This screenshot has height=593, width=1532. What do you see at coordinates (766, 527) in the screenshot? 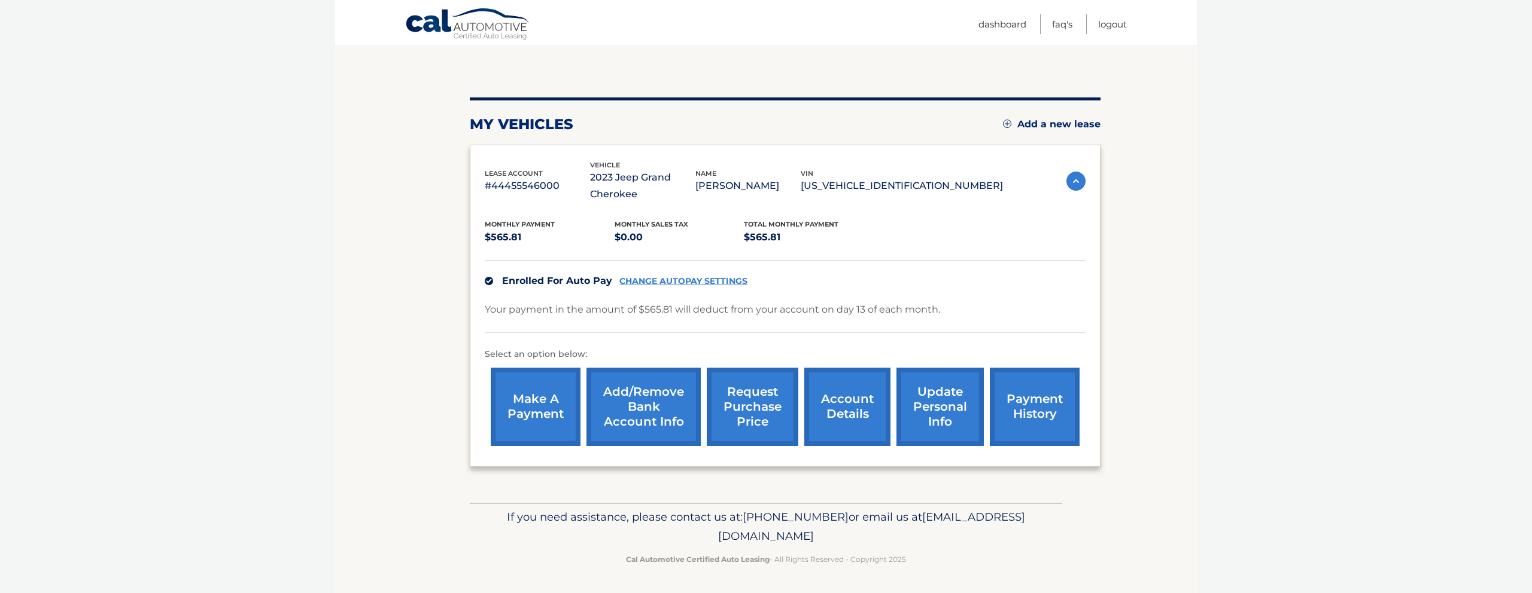
I see `p: If you need assistance, please contact us at: or email us at` at bounding box center [766, 527].